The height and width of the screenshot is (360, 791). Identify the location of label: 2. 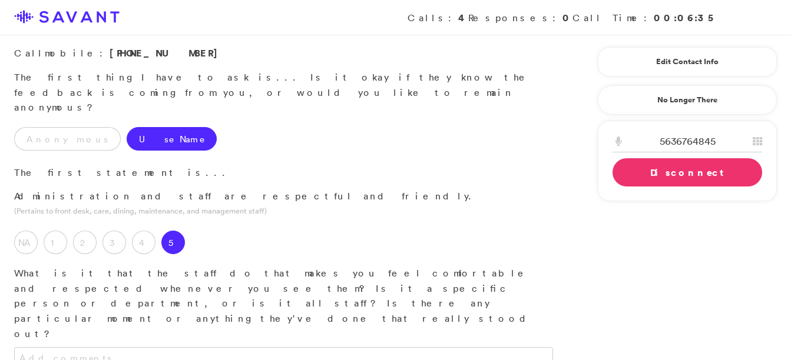
(85, 243).